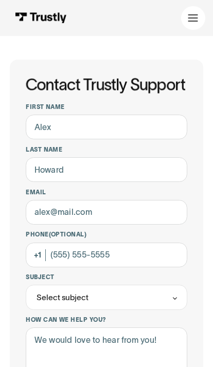  What do you see at coordinates (41, 17) in the screenshot?
I see `img: Trustly Logo` at bounding box center [41, 17].